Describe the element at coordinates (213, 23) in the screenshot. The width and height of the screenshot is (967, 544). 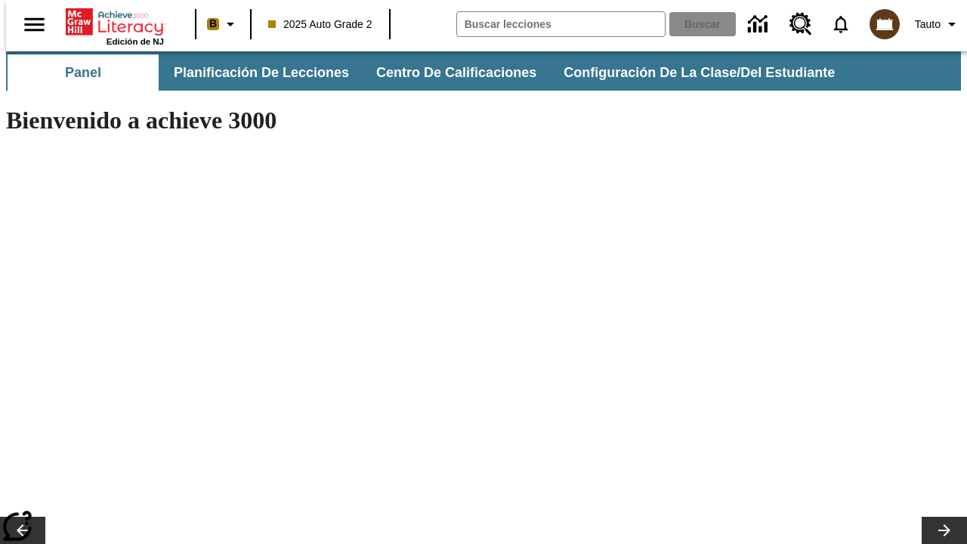
I see `span: B` at that location.